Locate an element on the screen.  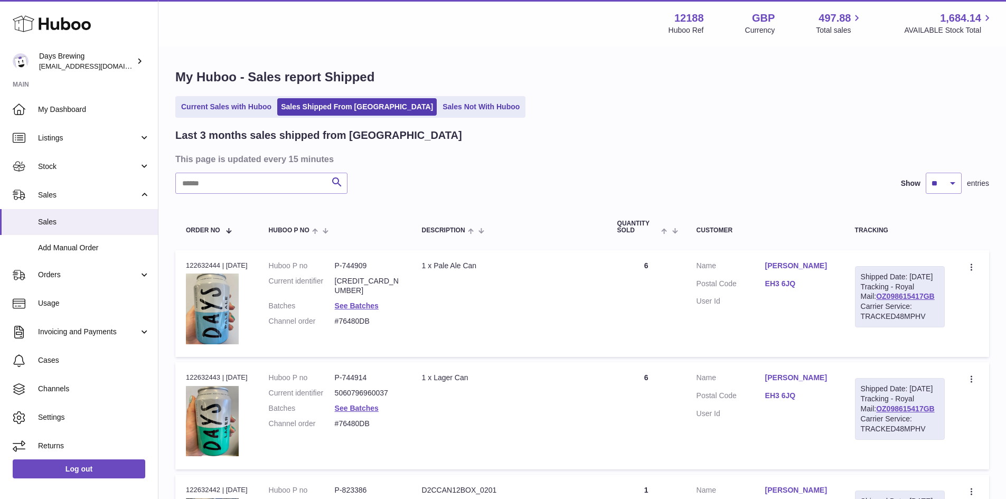
h3: This page is updated every 15 minutes is located at coordinates (581, 159).